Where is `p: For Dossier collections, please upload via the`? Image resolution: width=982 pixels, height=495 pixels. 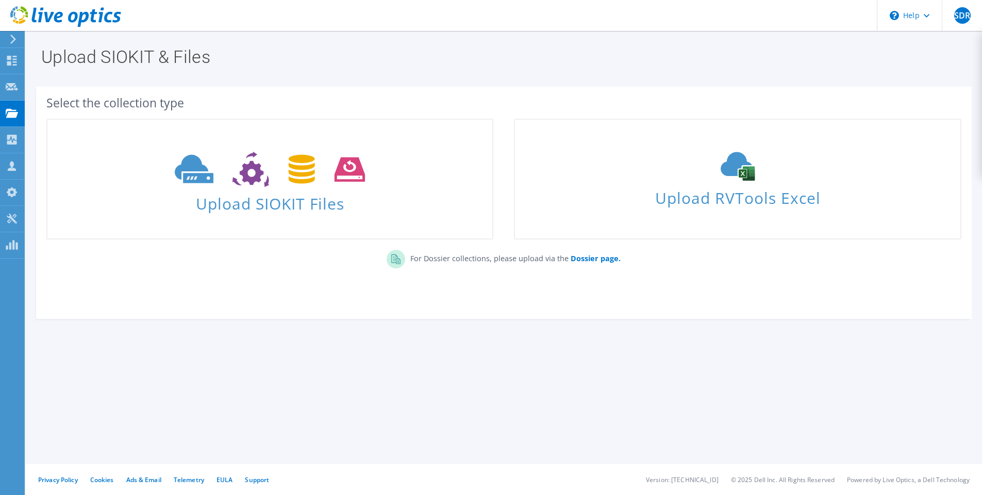
p: For Dossier collections, please upload via the is located at coordinates (513, 257).